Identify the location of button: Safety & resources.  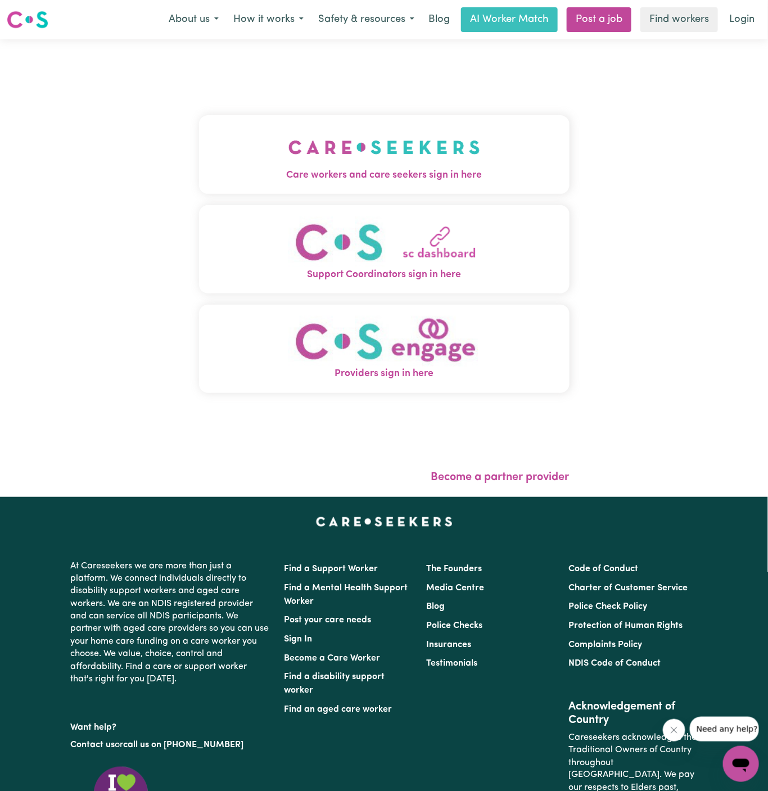
(366, 20).